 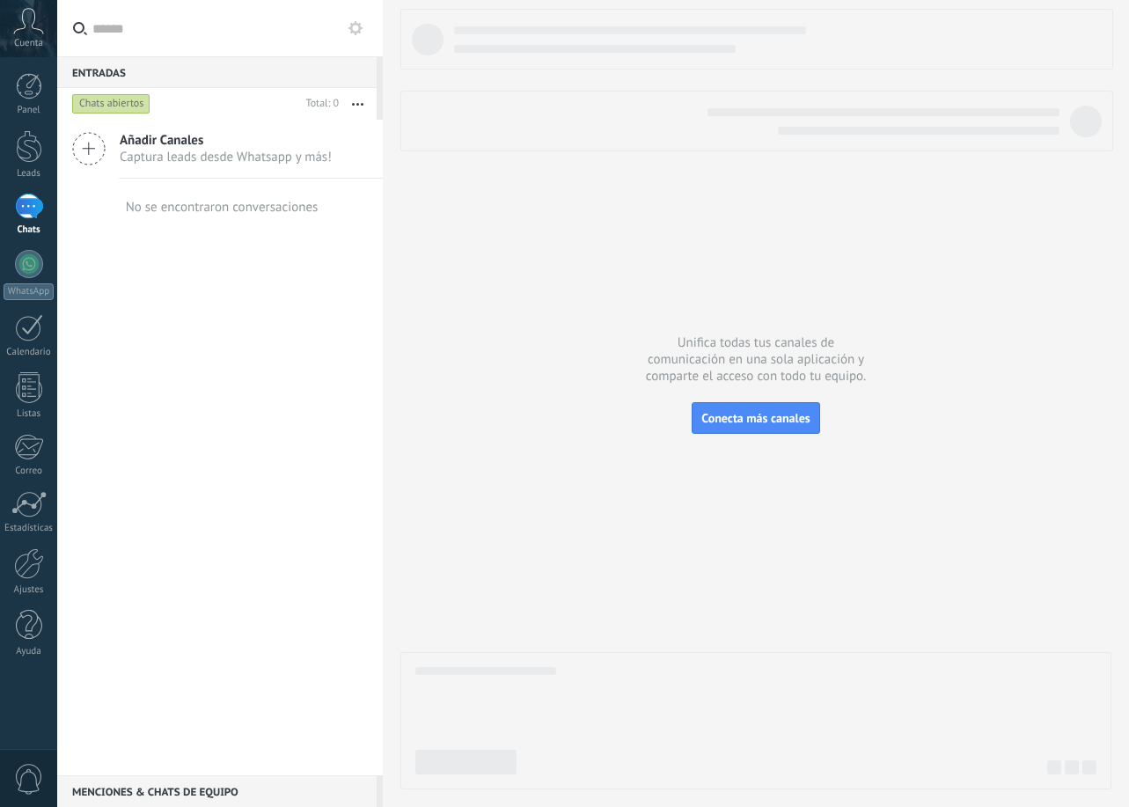 I want to click on div: No se encontraron conversaciones, so click(x=222, y=207).